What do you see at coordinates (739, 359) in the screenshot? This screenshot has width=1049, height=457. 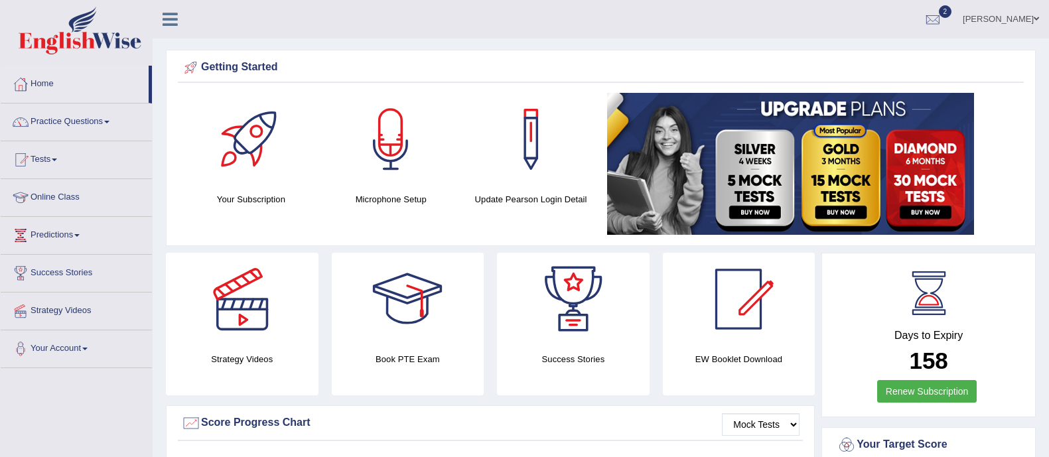 I see `h4: EW Booklet Download` at bounding box center [739, 359].